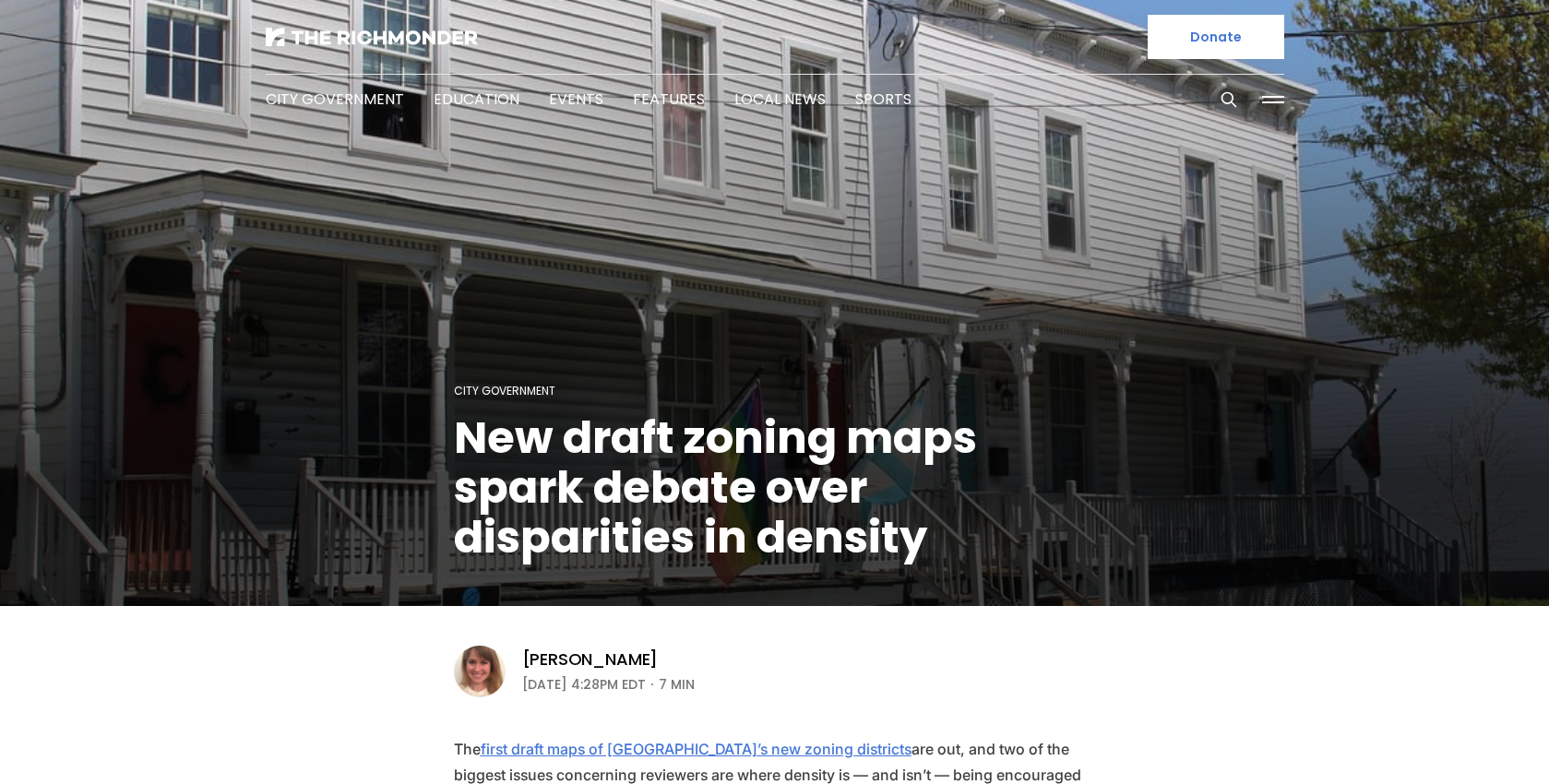 This screenshot has height=784, width=1549. I want to click on a: Donate, so click(1216, 37).